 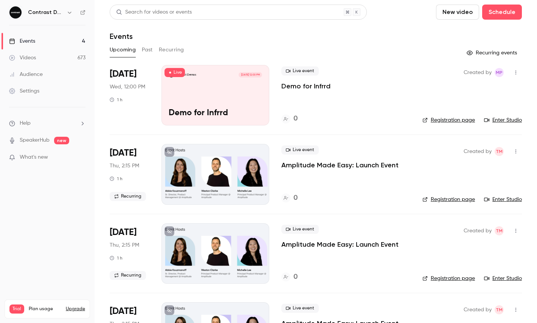 What do you see at coordinates (22, 41) in the screenshot?
I see `div: Events` at bounding box center [22, 41].